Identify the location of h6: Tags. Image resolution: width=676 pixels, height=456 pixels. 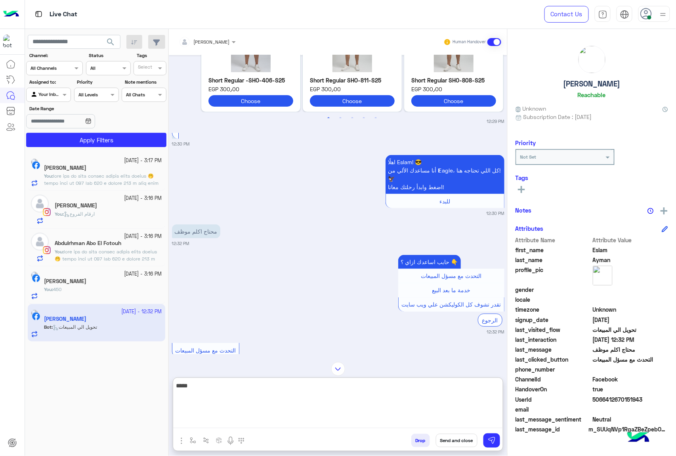
(592, 178).